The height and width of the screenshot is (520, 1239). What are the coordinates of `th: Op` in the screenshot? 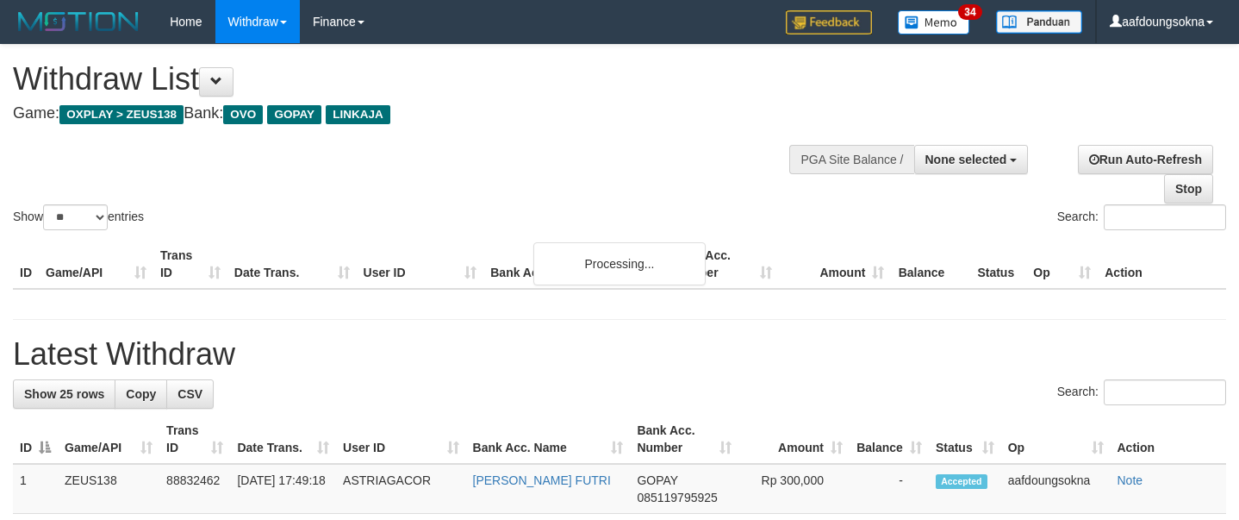 It's located at (1062, 264).